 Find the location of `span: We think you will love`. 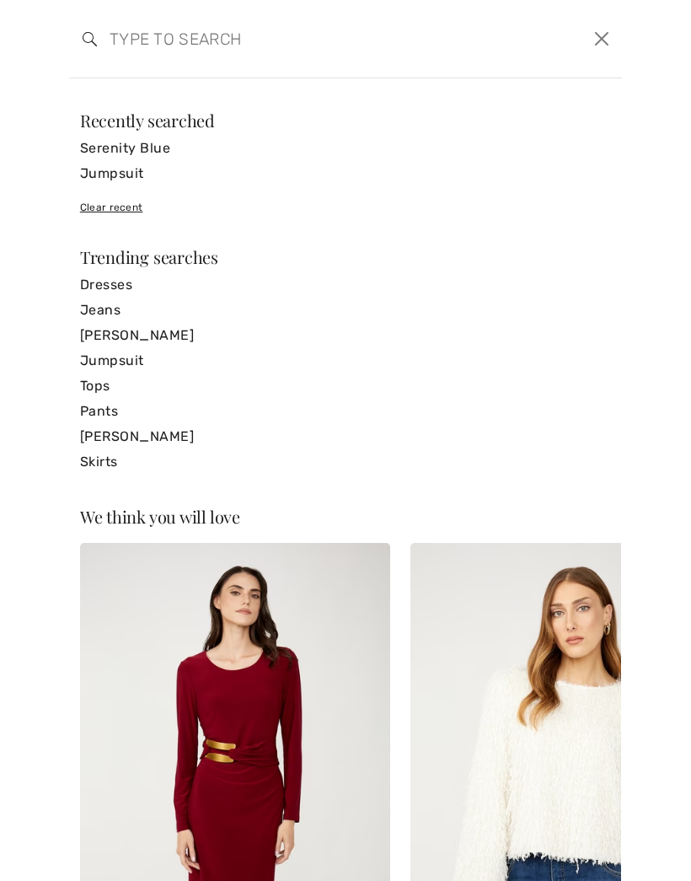

span: We think you will love is located at coordinates (160, 516).